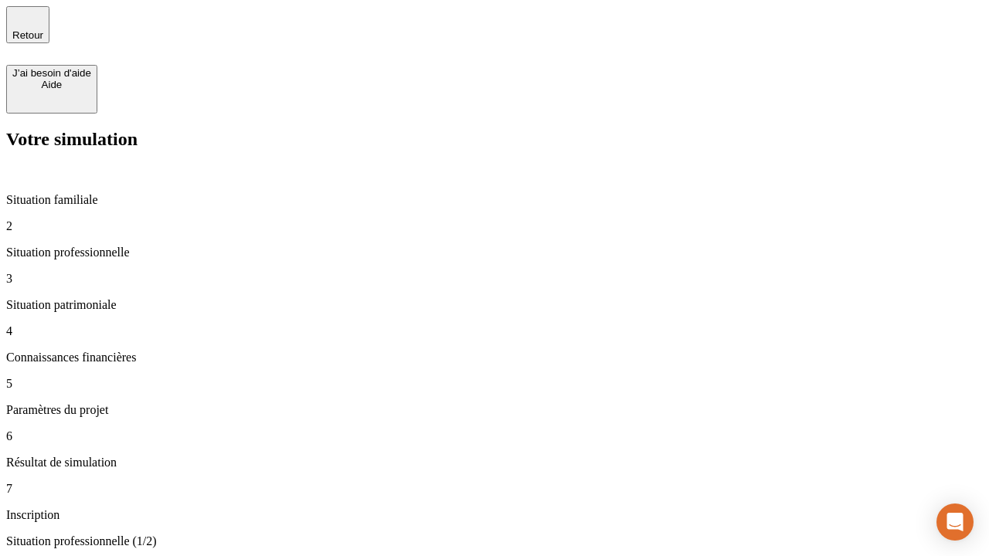 This screenshot has height=556, width=989. Describe the element at coordinates (28, 35) in the screenshot. I see `span: Retour` at that location.